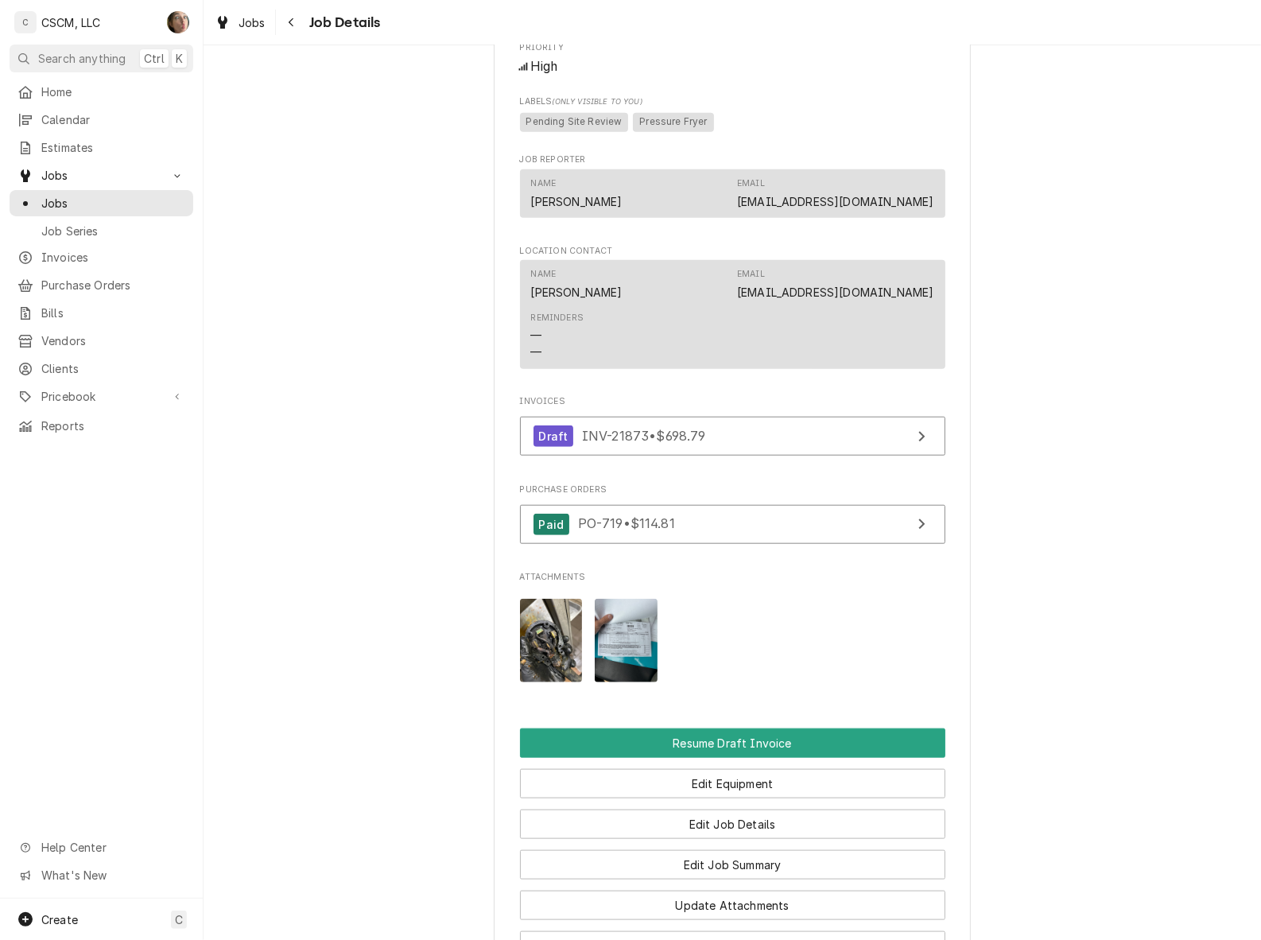 Image resolution: width=1261 pixels, height=940 pixels. What do you see at coordinates (733, 122) in the screenshot?
I see `span: [object Object]` at bounding box center [733, 122].